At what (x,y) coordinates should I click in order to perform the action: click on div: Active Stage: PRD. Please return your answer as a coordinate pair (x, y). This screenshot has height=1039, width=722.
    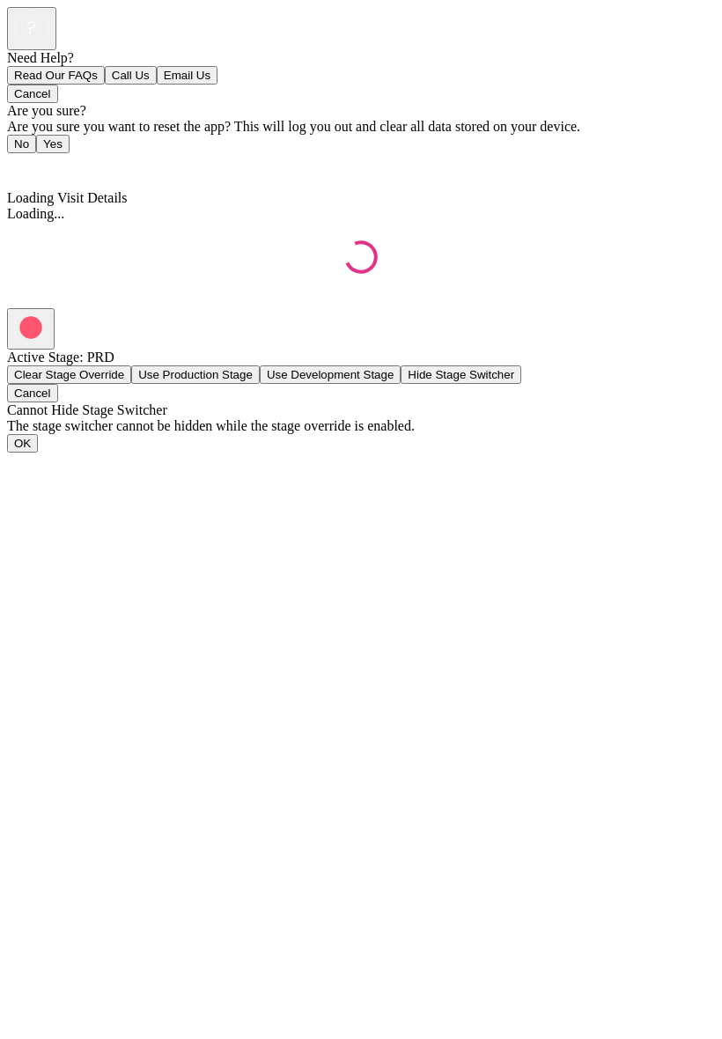
    Looking at the image, I should click on (361, 358).